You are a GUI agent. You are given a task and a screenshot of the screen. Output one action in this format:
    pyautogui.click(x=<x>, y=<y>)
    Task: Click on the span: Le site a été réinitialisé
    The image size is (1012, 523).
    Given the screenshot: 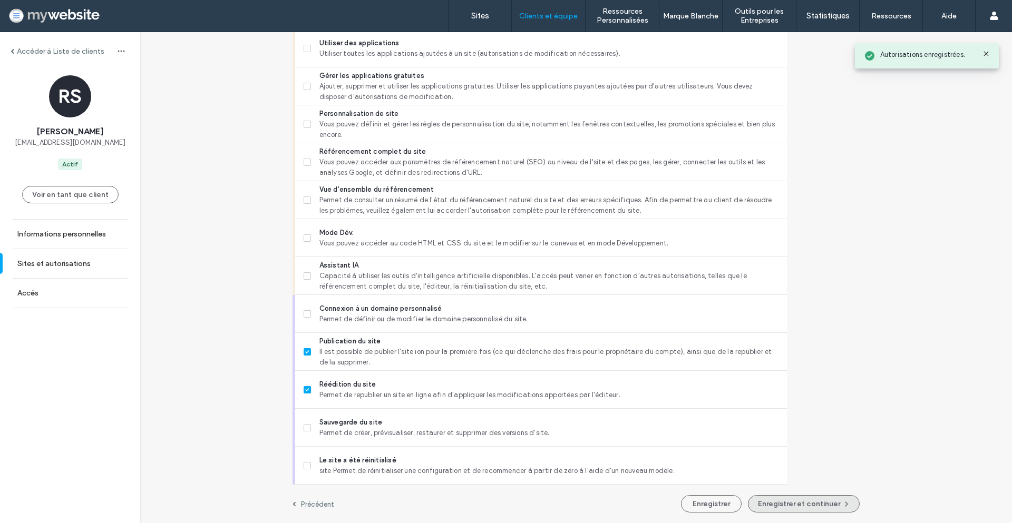 What is the action you would take?
    pyautogui.click(x=549, y=461)
    